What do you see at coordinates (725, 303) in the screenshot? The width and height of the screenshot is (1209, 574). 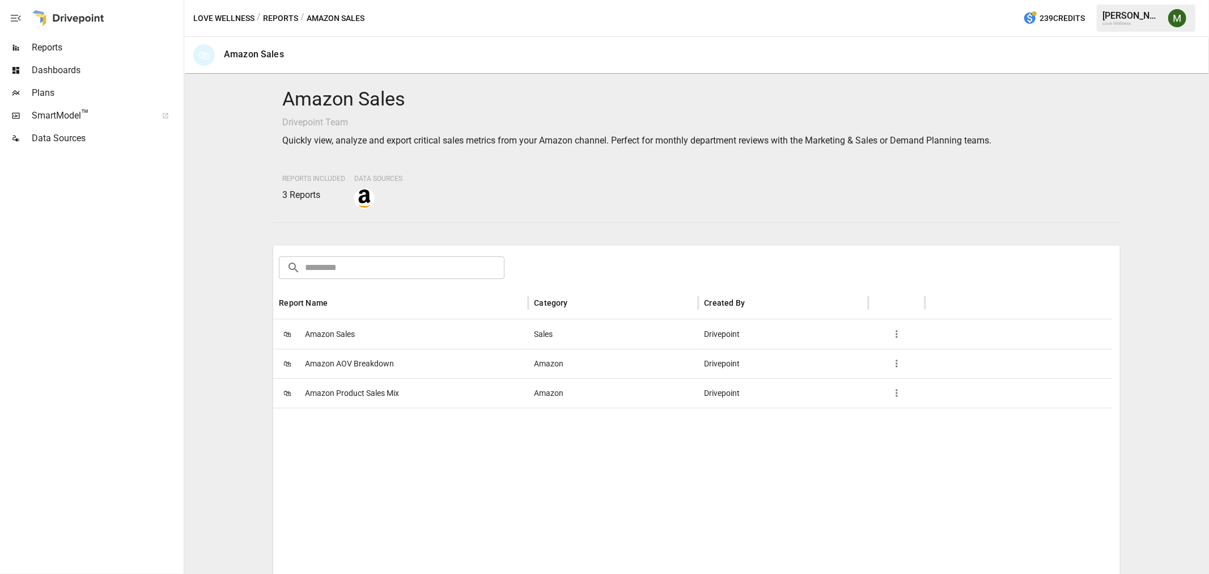 I see `div: Created By` at bounding box center [725, 303].